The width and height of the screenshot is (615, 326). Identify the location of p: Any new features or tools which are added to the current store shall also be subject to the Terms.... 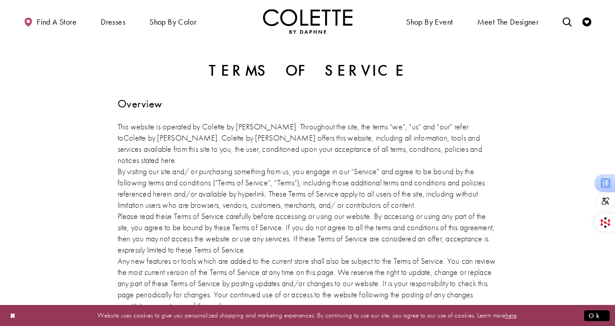
(308, 283).